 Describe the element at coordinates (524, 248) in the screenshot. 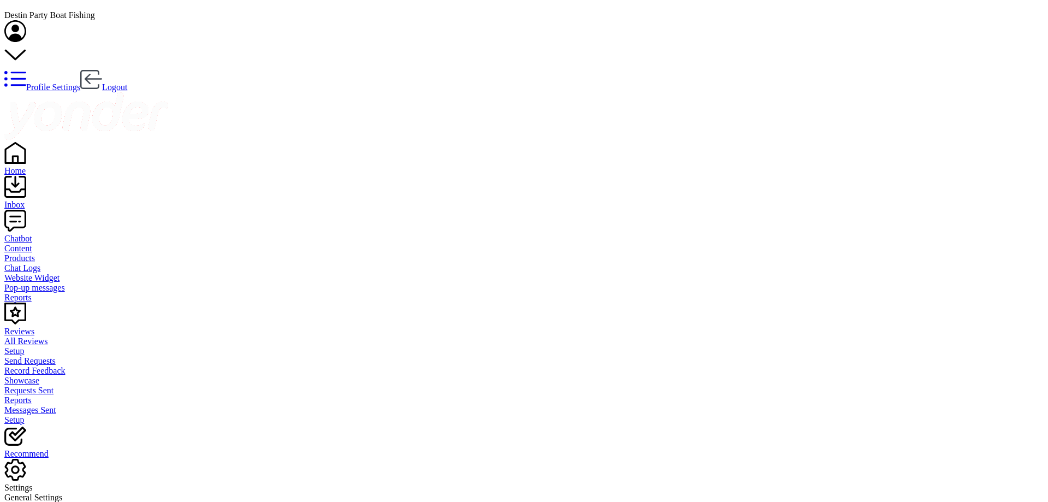

I see `a: Content` at that location.